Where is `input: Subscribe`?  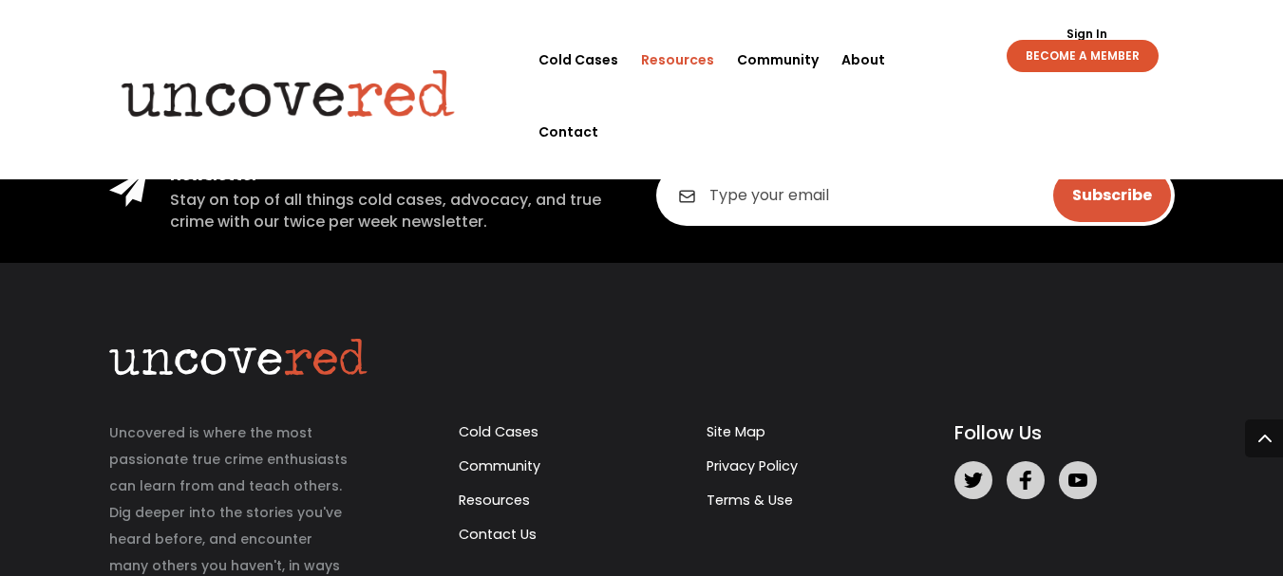 input: Subscribe is located at coordinates (1112, 196).